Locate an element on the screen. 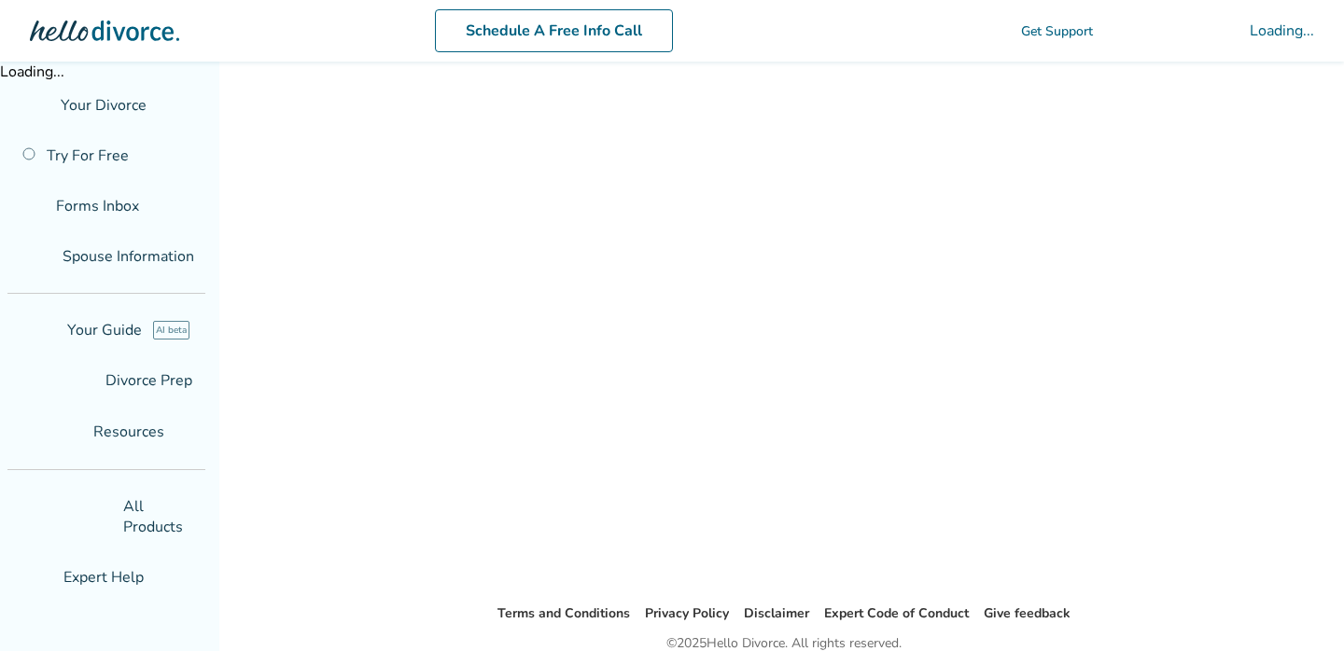 This screenshot has width=1344, height=651. span: Forms Inbox is located at coordinates (97, 206).